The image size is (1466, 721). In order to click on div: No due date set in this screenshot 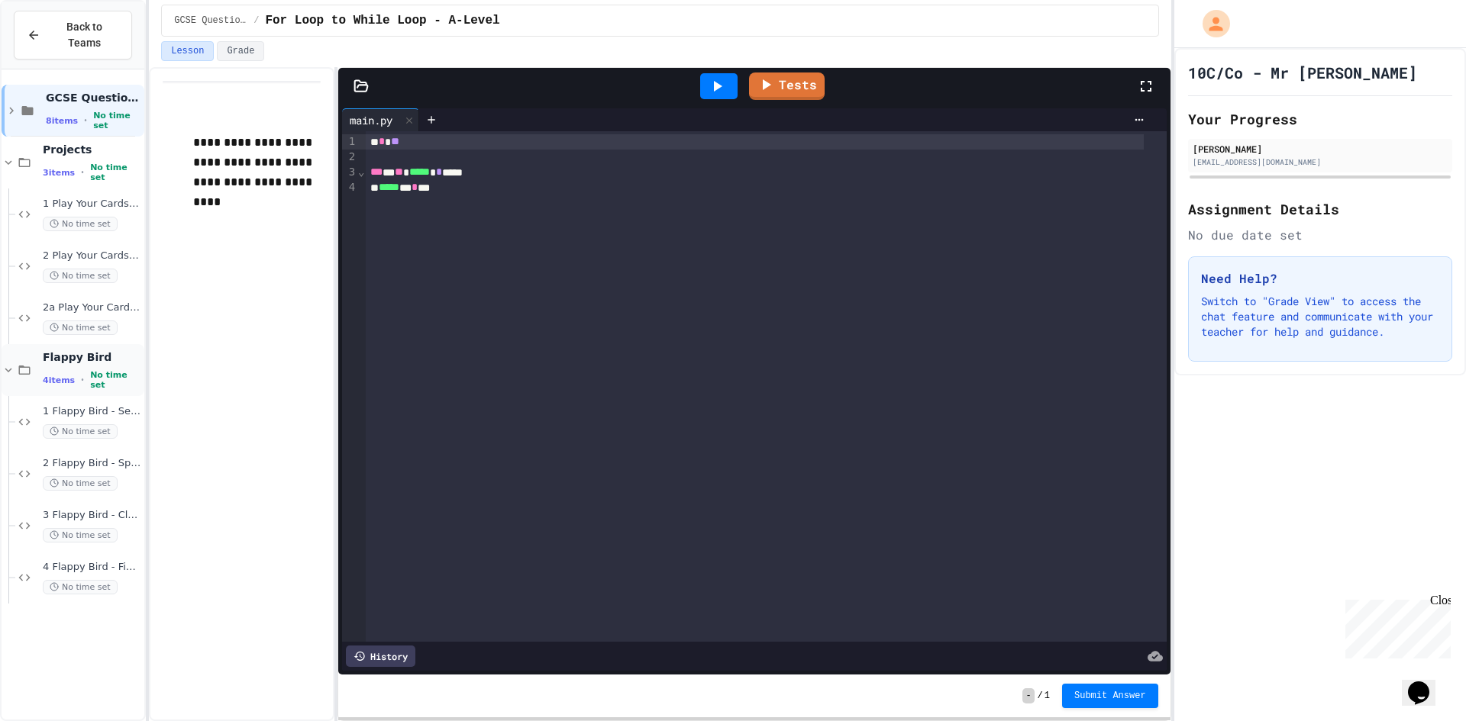, I will do `click(1320, 235)`.